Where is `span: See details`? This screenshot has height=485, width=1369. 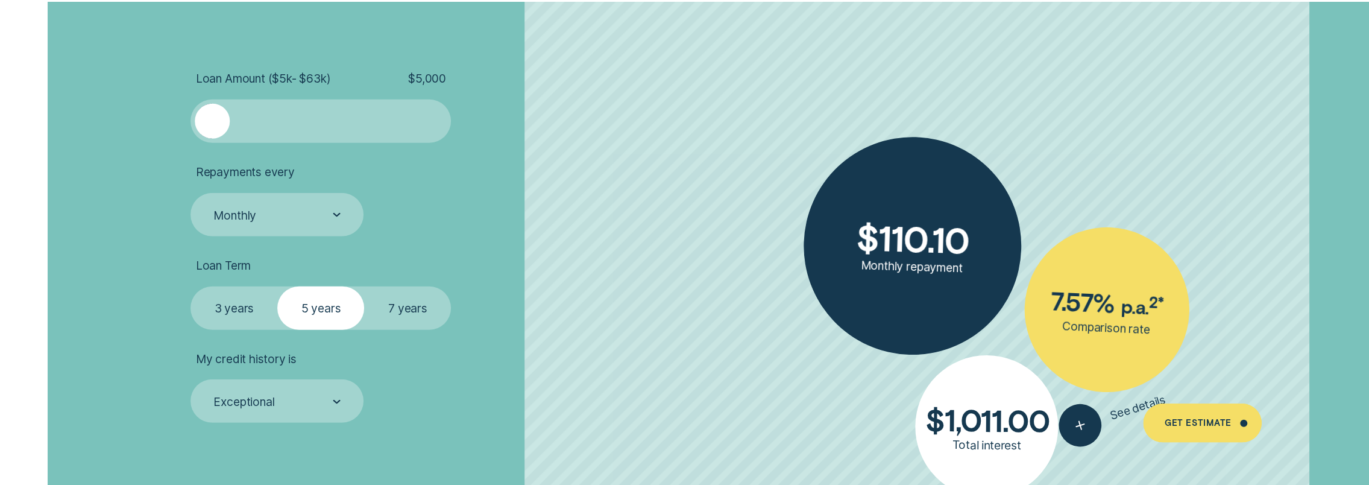
span: See details is located at coordinates (1138, 407).